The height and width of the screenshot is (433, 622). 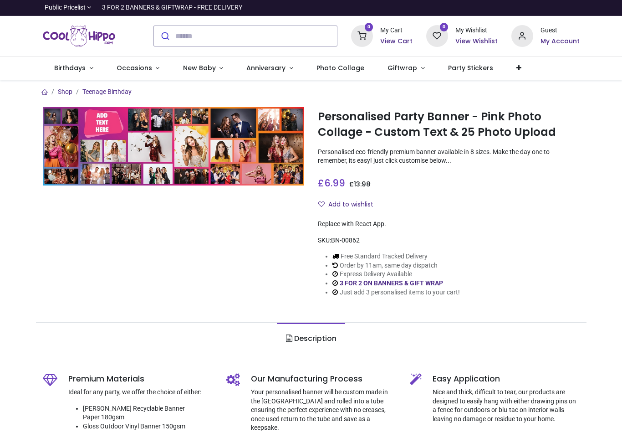 What do you see at coordinates (396, 256) in the screenshot?
I see `li: Free Standard Tracked Delivery` at bounding box center [396, 256].